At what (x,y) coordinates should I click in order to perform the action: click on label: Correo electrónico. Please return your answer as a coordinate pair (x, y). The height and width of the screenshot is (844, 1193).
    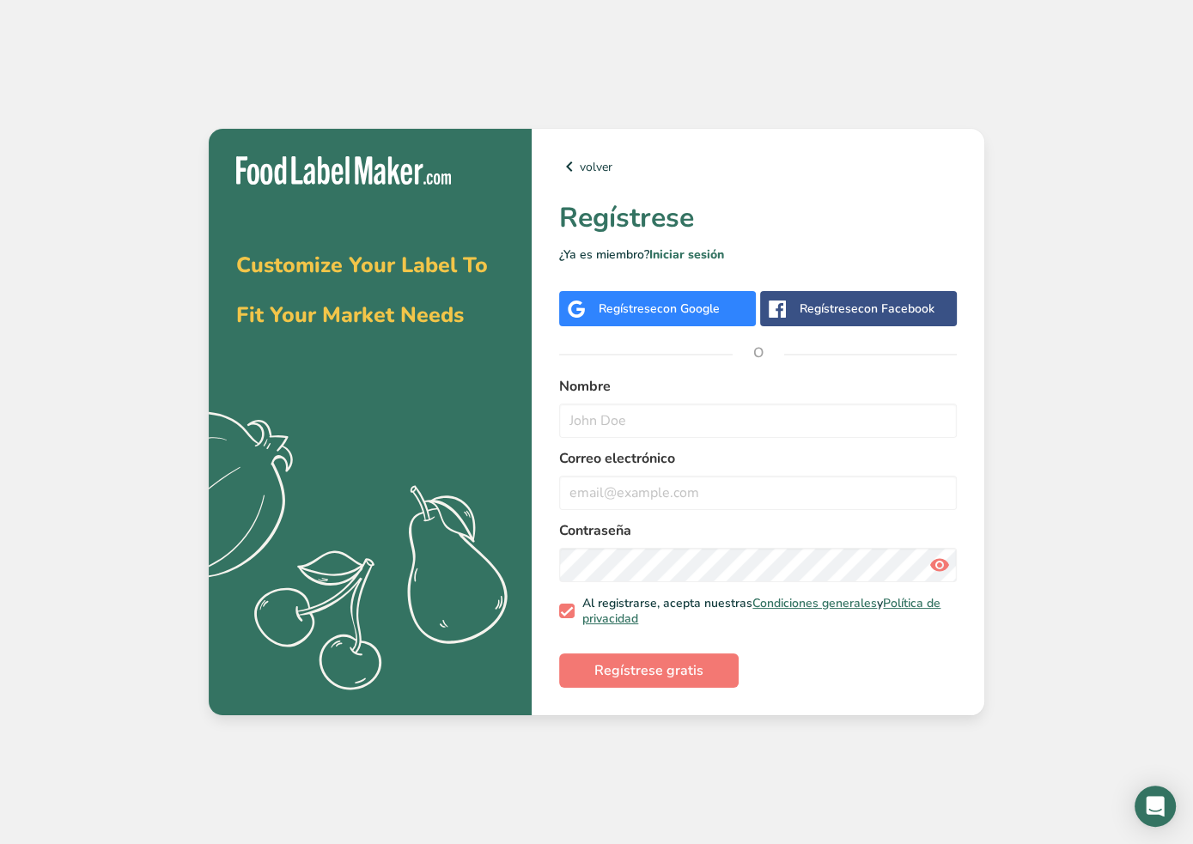
    Looking at the image, I should click on (757, 459).